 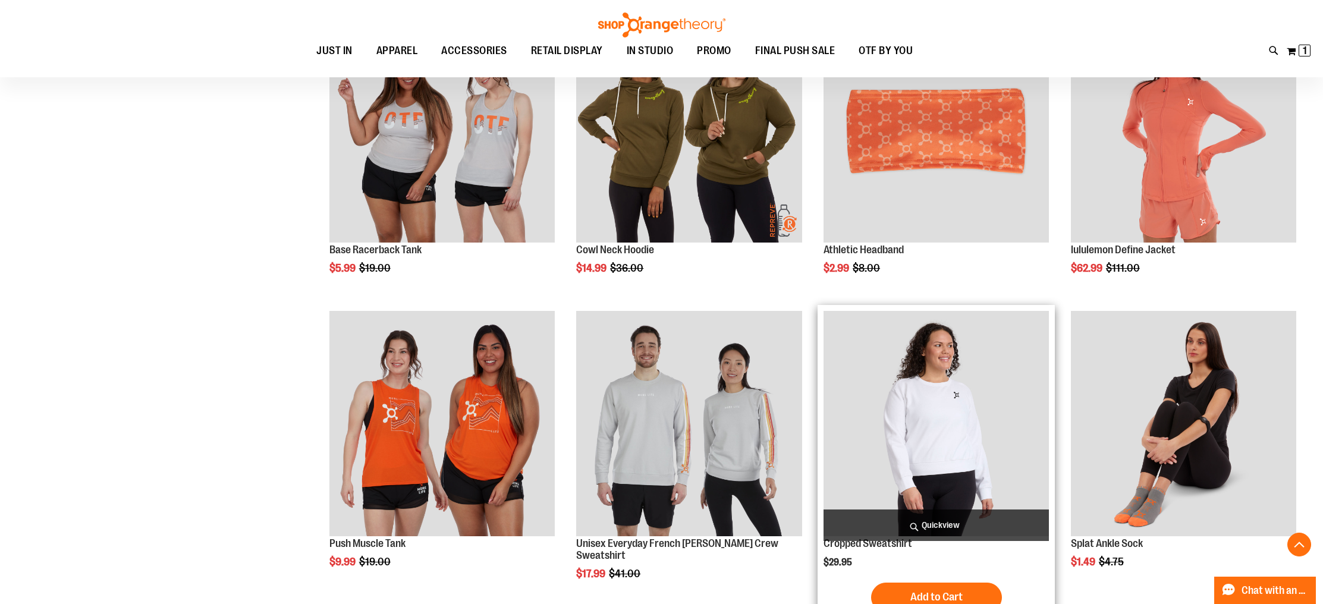 What do you see at coordinates (1088, 268) in the screenshot?
I see `span: $62.99` at bounding box center [1088, 268].